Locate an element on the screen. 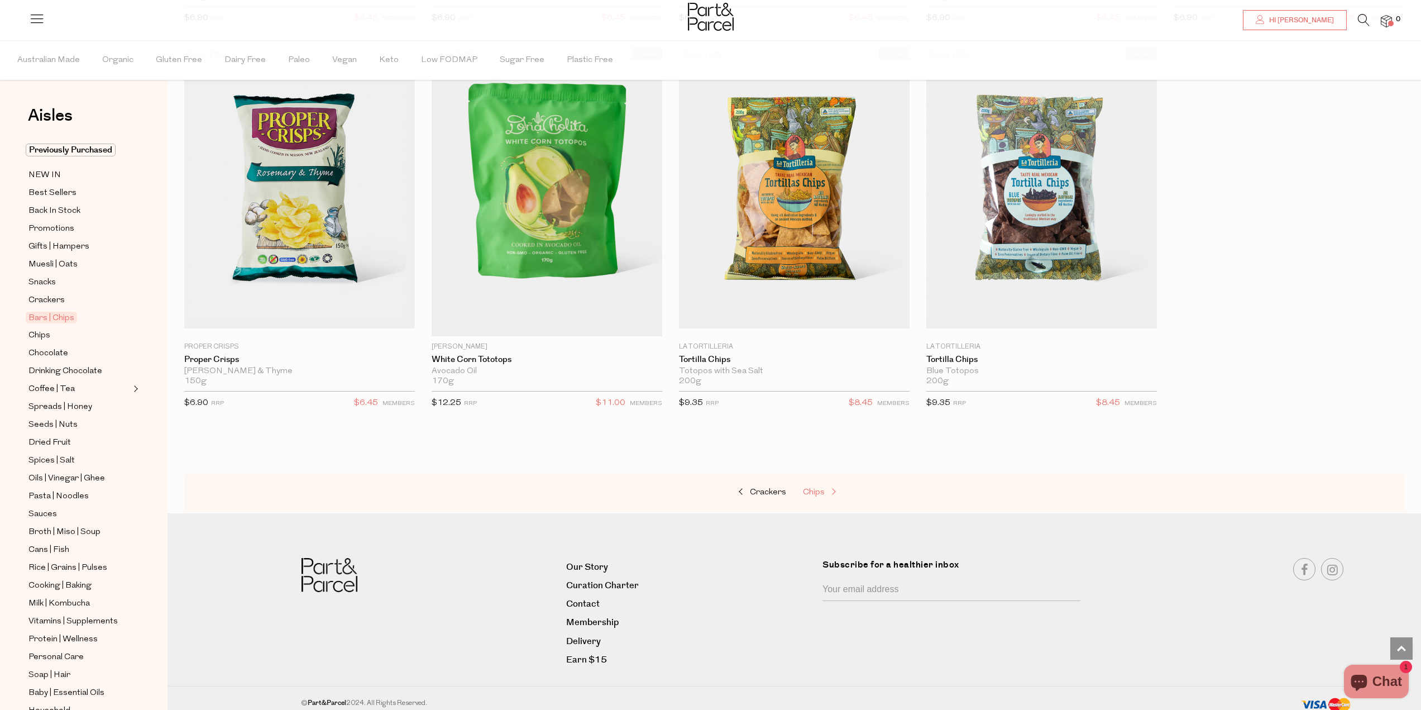  a: Earn $15 is located at coordinates (690, 659).